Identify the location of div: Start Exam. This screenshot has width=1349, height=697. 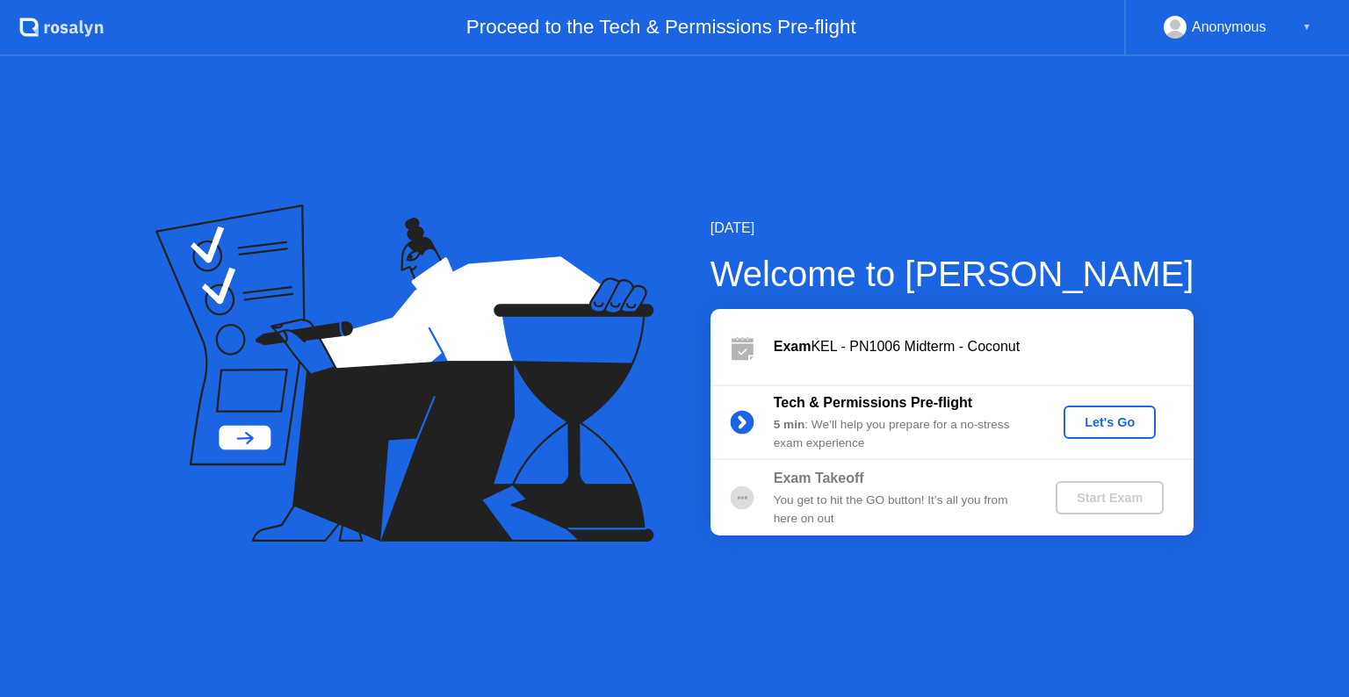
(1109, 498).